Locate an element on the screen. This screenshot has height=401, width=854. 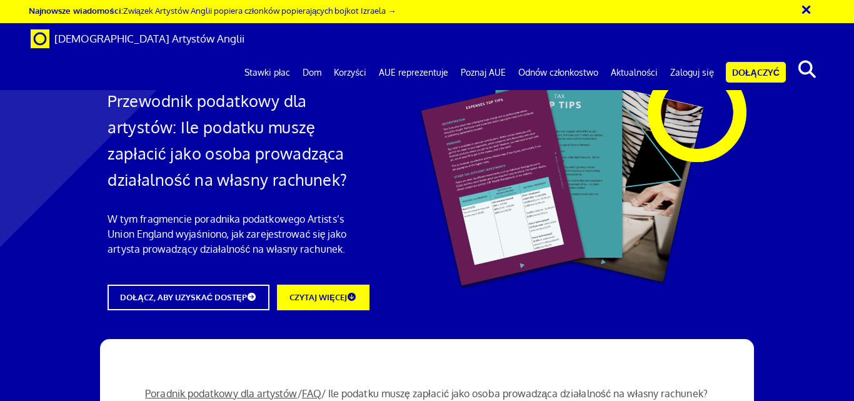
font: Najnowsze wiadomości: is located at coordinates (76, 10).